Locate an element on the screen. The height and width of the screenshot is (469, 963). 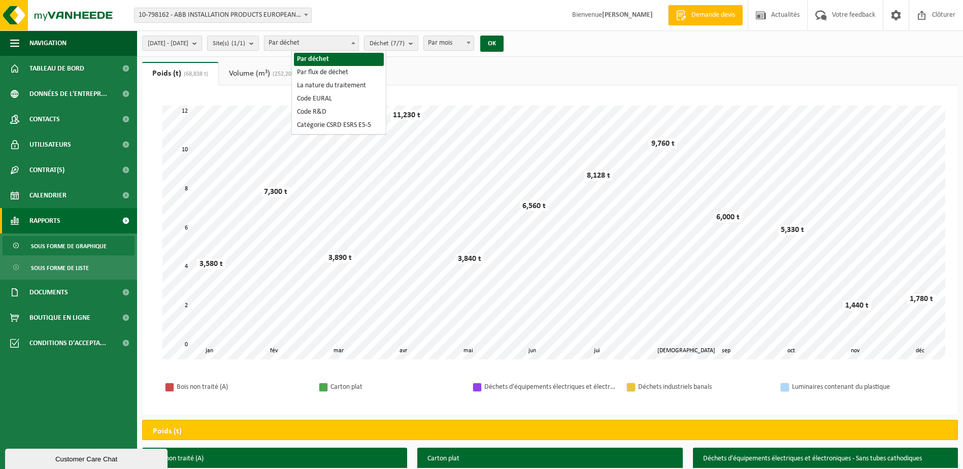
div: 11,230 t is located at coordinates (407, 115).